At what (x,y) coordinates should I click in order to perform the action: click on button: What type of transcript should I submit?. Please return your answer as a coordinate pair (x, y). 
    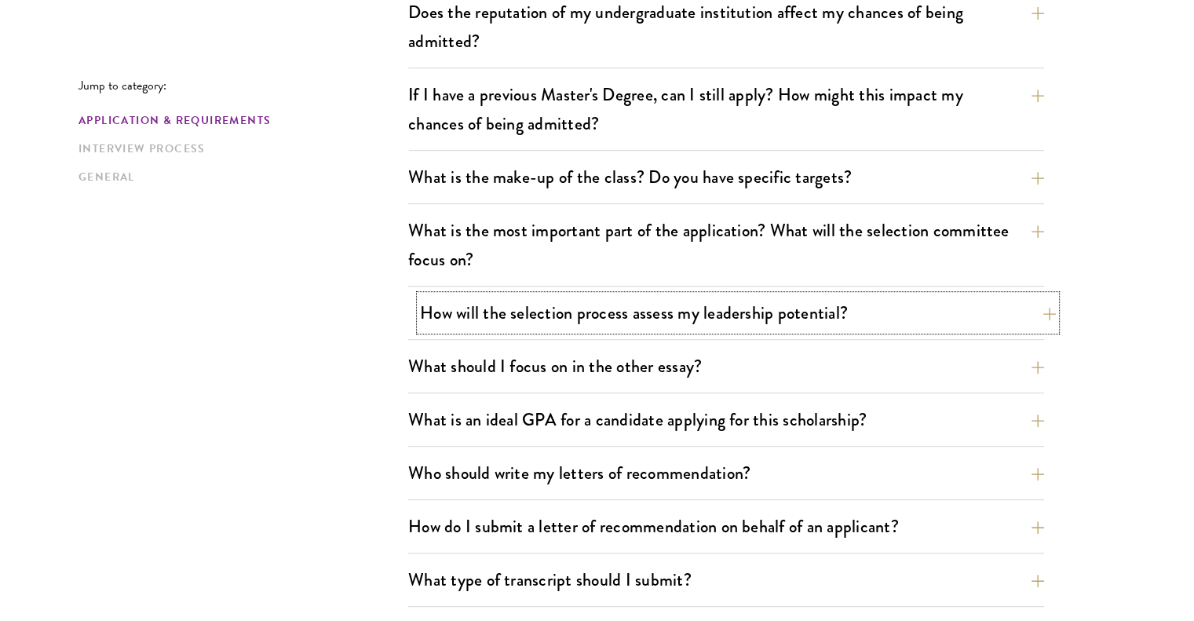
    Looking at the image, I should click on (726, 579).